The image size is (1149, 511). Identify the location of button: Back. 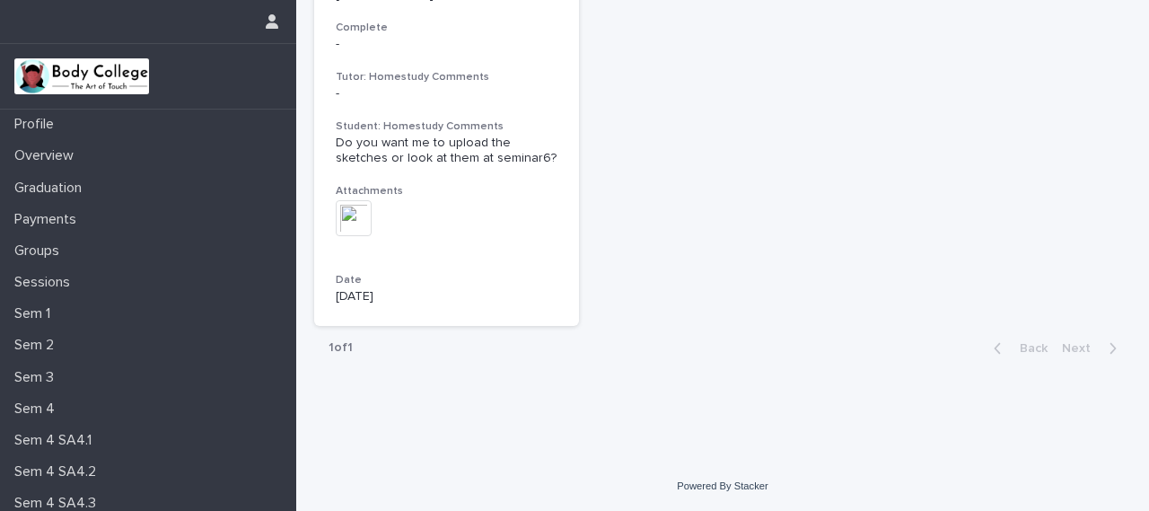
(1017, 348).